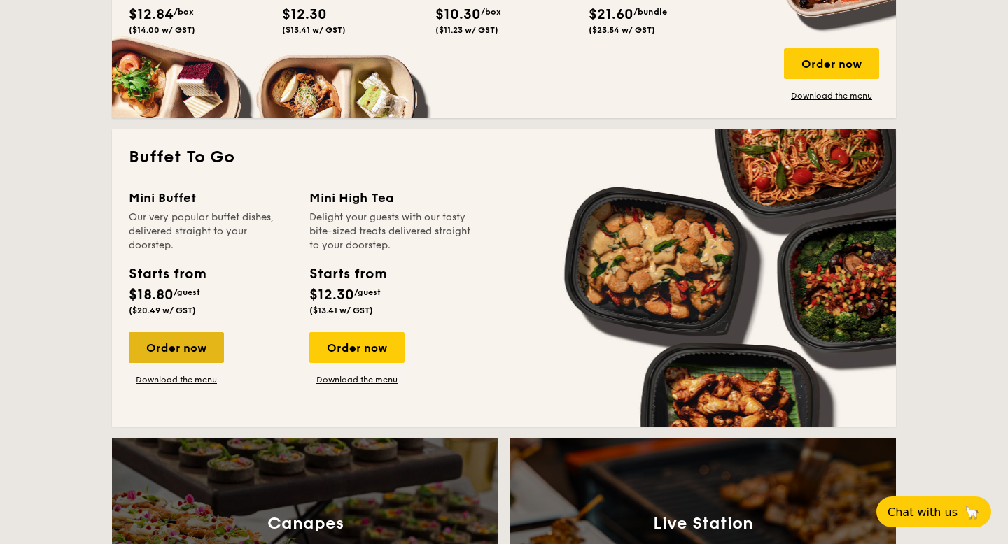 This screenshot has height=544, width=1008. I want to click on div: Mini Buffet, so click(211, 198).